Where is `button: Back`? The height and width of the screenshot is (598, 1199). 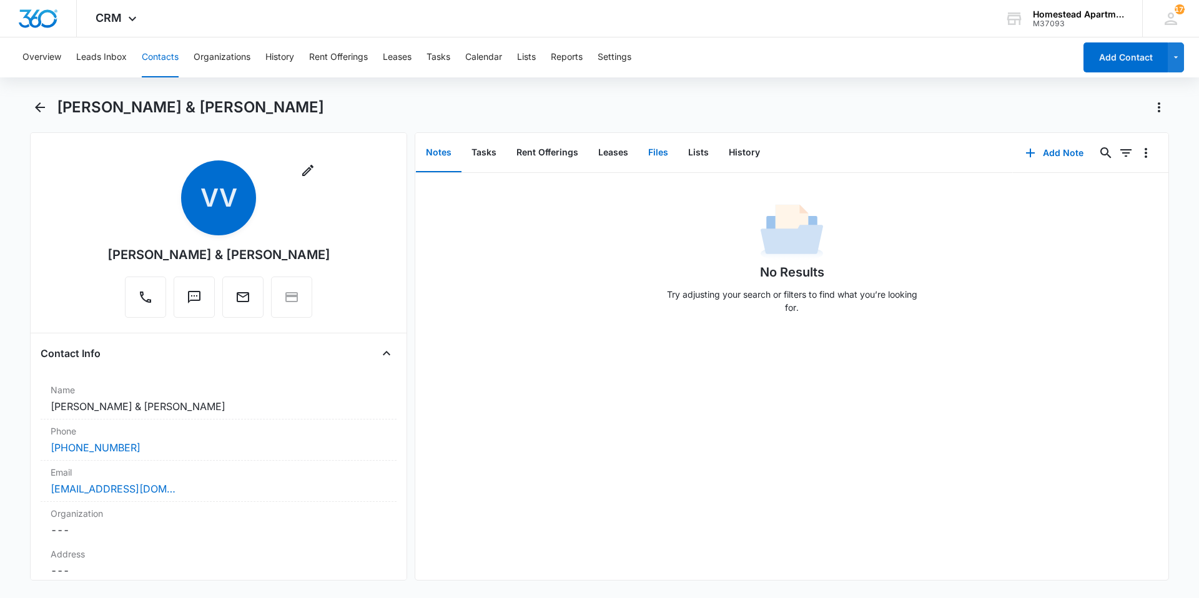
button: Back is located at coordinates (39, 107).